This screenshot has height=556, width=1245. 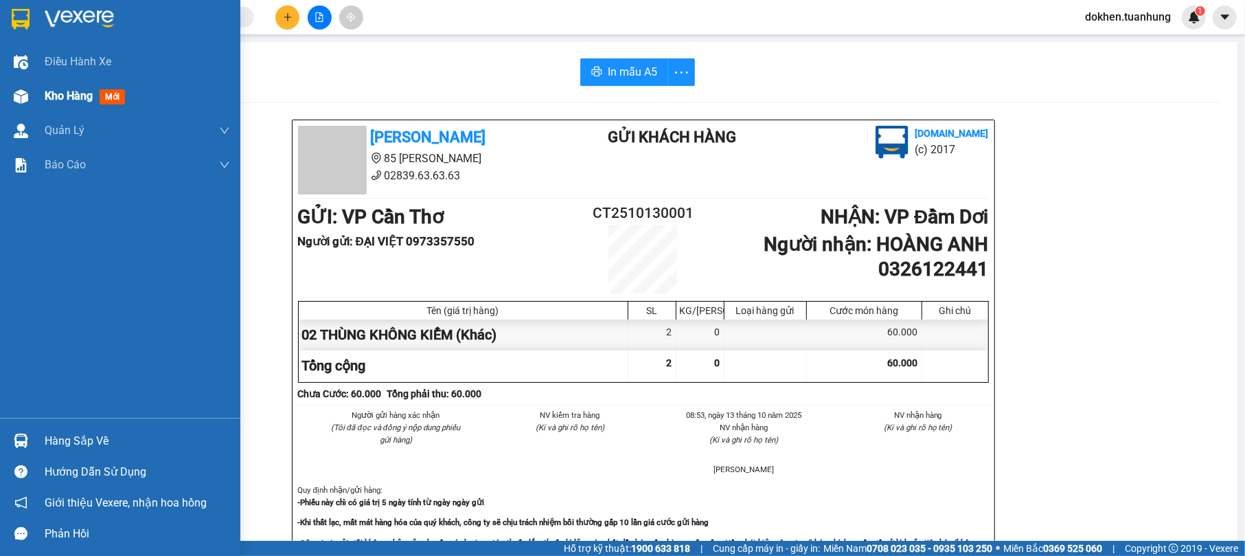 What do you see at coordinates (464, 334) in the screenshot?
I see `div: 02 THÙNG KHÔNG KIỂM (Khác)` at bounding box center [464, 334].